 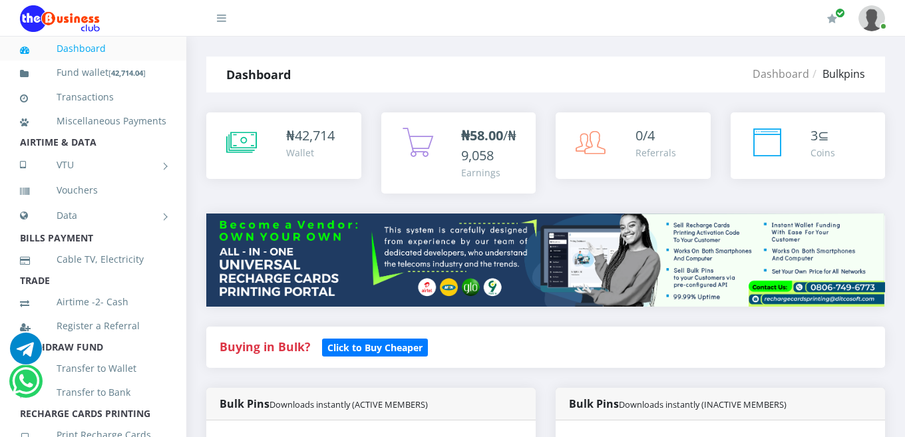 What do you see at coordinates (93, 73) in the screenshot?
I see `a: Fund wallet[42,714.04]` at bounding box center [93, 73].